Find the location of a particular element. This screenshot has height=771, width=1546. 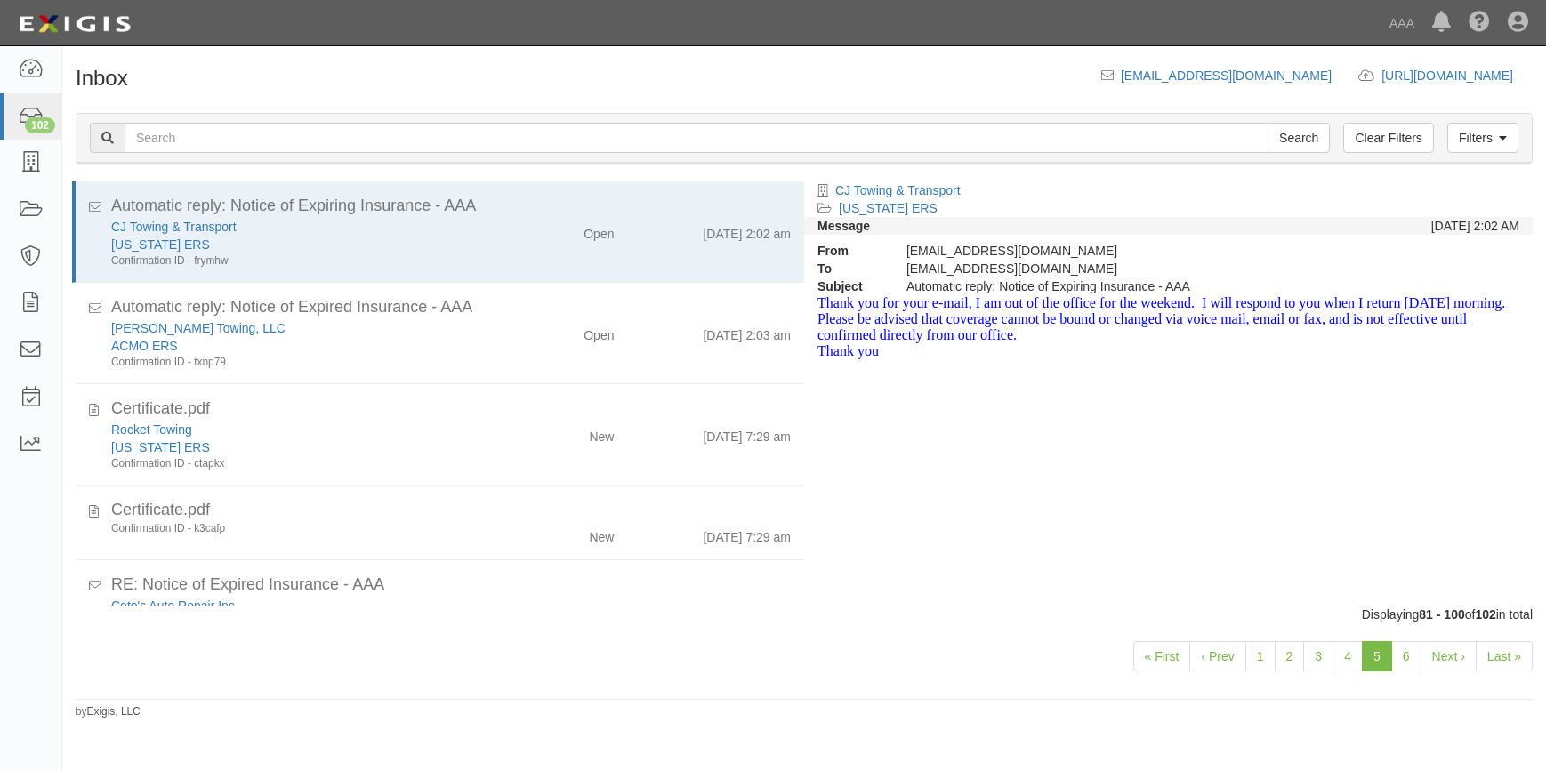

div: RE: Notice of Expired Insurance - AAA is located at coordinates (451, 585).